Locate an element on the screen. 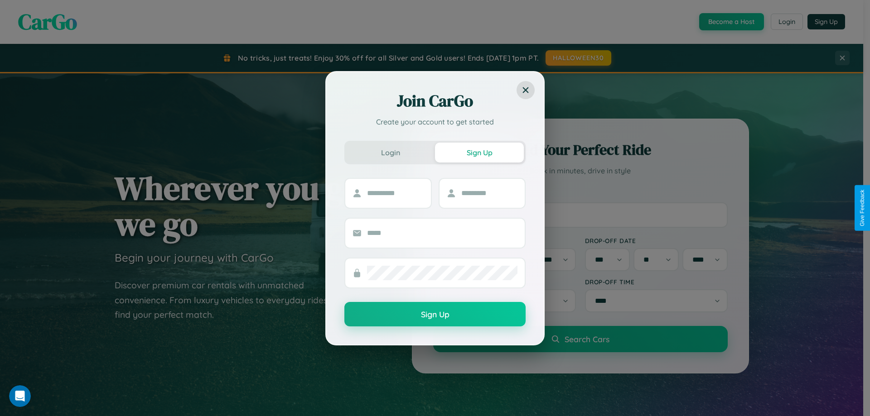 This screenshot has height=416, width=870. div: Give Feedback is located at coordinates (862, 208).